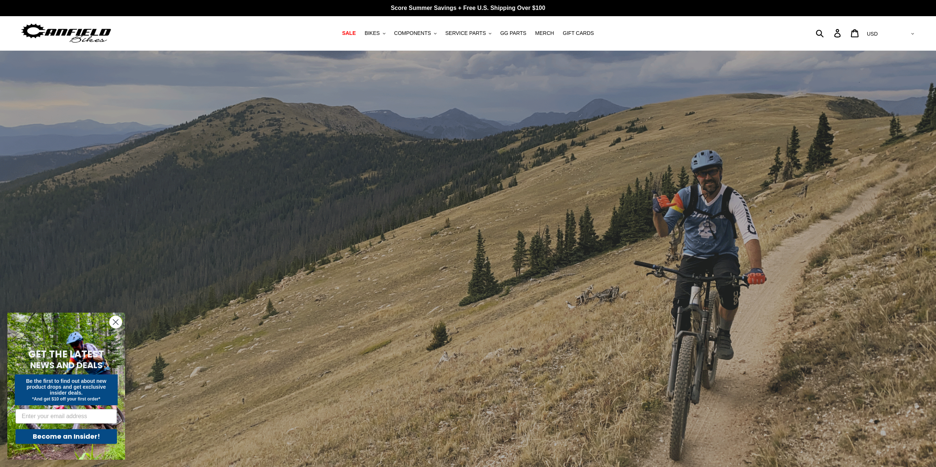 The image size is (936, 467). What do you see at coordinates (66, 417) in the screenshot?
I see `input: Enter your email address` at bounding box center [66, 417].